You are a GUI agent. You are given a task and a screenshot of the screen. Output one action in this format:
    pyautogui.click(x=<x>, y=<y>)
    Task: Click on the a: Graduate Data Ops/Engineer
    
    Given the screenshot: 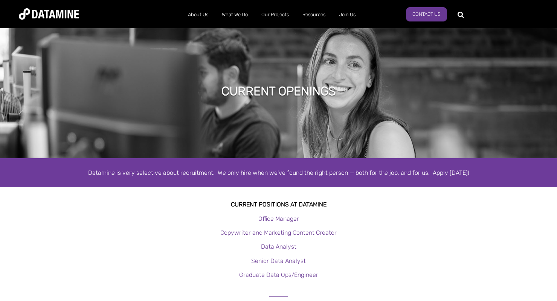 What is the action you would take?
    pyautogui.click(x=279, y=274)
    